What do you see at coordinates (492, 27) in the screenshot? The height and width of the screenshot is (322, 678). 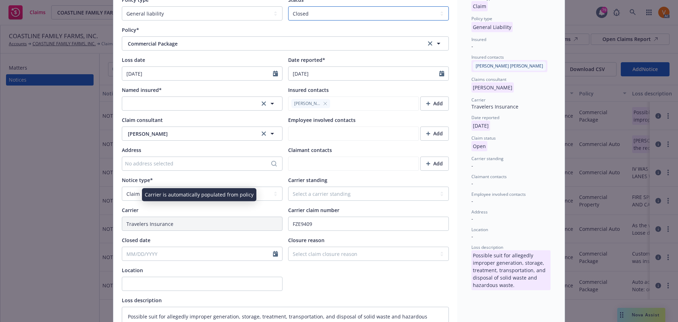 I see `p: General Liability` at bounding box center [492, 27].